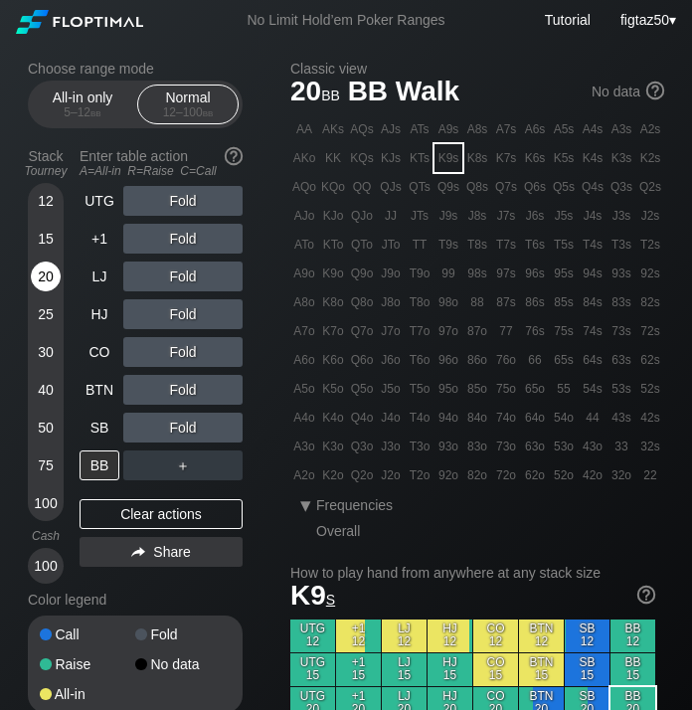 This screenshot has height=710, width=692. I want to click on div: 95o, so click(449, 389).